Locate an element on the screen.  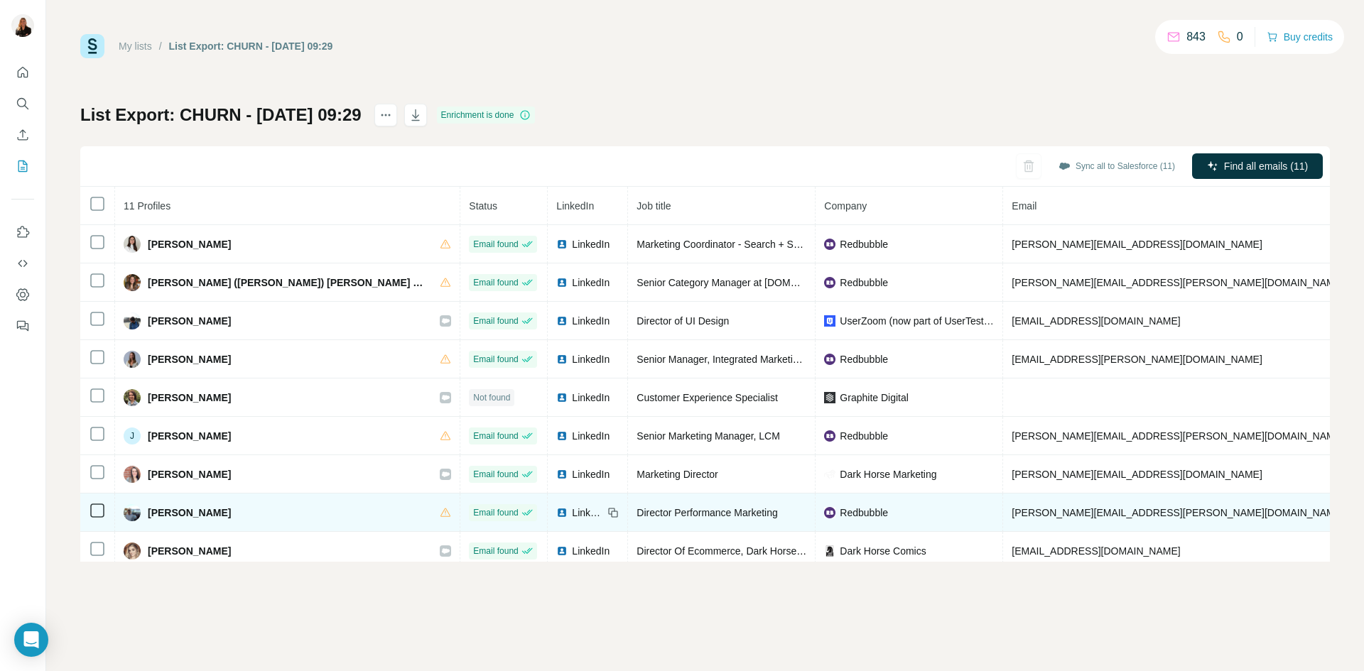
a: My lists is located at coordinates (135, 46).